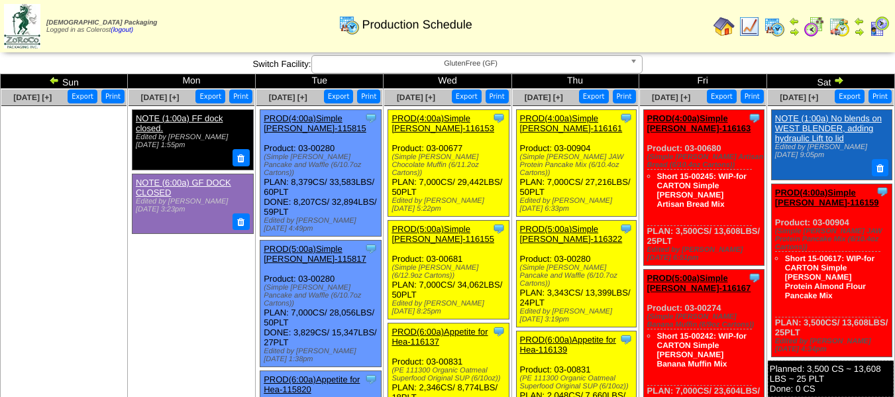  Describe the element at coordinates (449, 163) in the screenshot. I see `div: Product: 03-00677 PLAN: 7,000CS / 29,442LBS / 50PLT` at that location.